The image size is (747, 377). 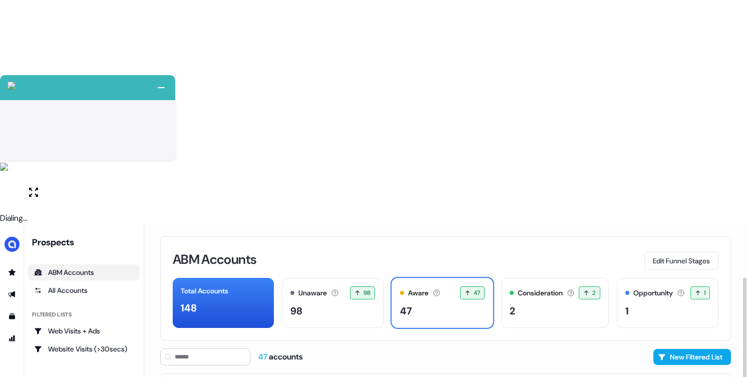 What do you see at coordinates (84, 272) in the screenshot?
I see `div: ABM Accounts` at bounding box center [84, 272].